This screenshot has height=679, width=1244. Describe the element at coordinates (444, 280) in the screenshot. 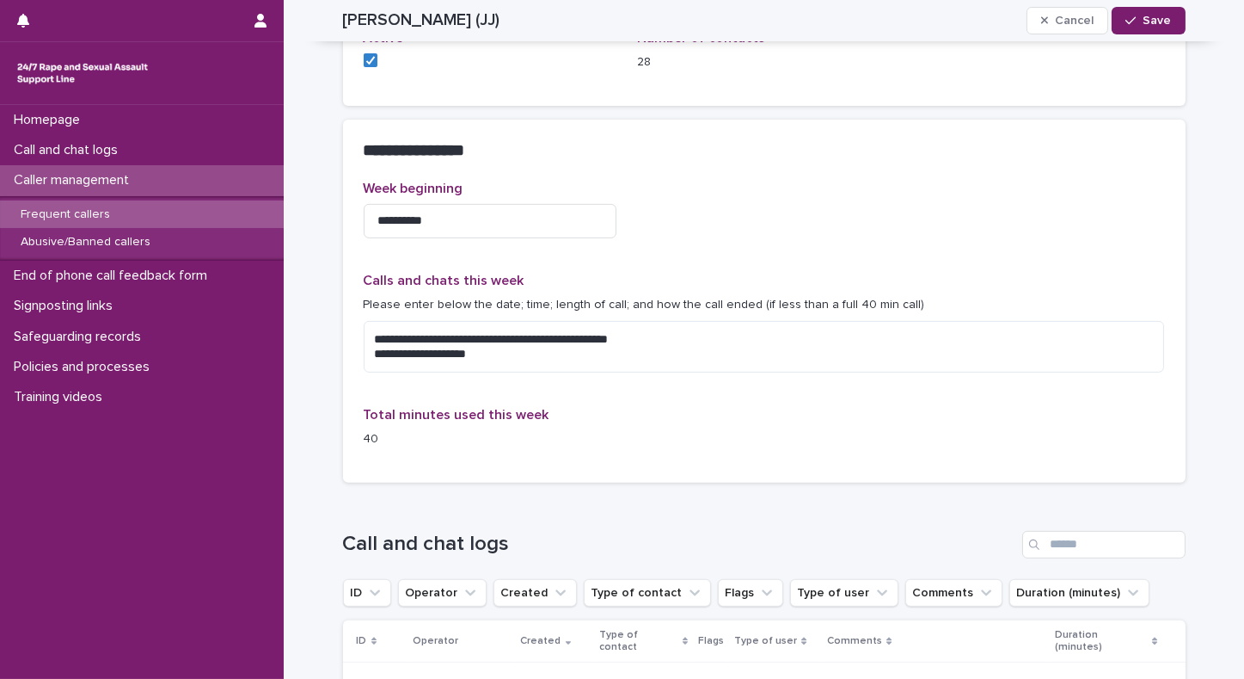

I see `span: Calls and chats this week` at that location.